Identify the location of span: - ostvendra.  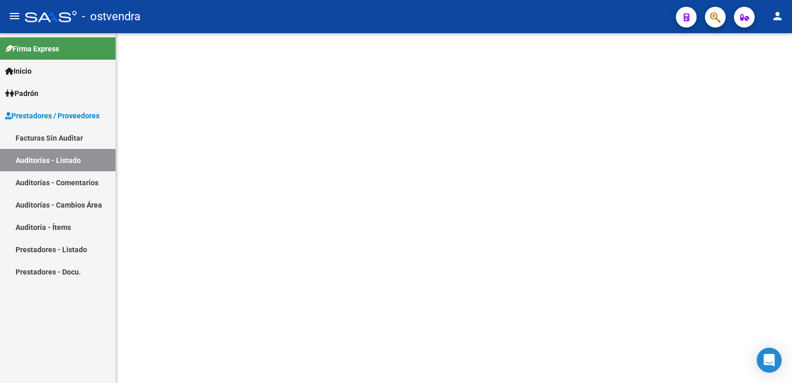
(111, 17).